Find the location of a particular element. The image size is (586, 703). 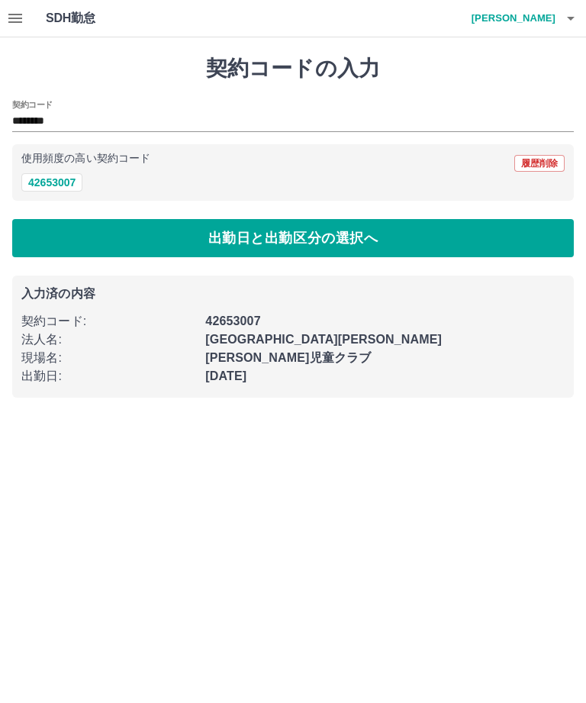

p: 法人名 : is located at coordinates (108, 340).